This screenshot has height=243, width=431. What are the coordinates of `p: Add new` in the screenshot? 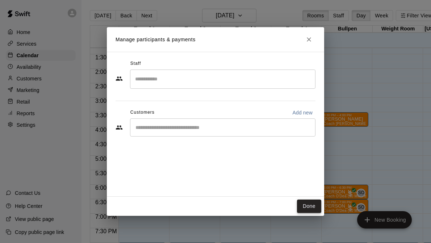 It's located at (303, 113).